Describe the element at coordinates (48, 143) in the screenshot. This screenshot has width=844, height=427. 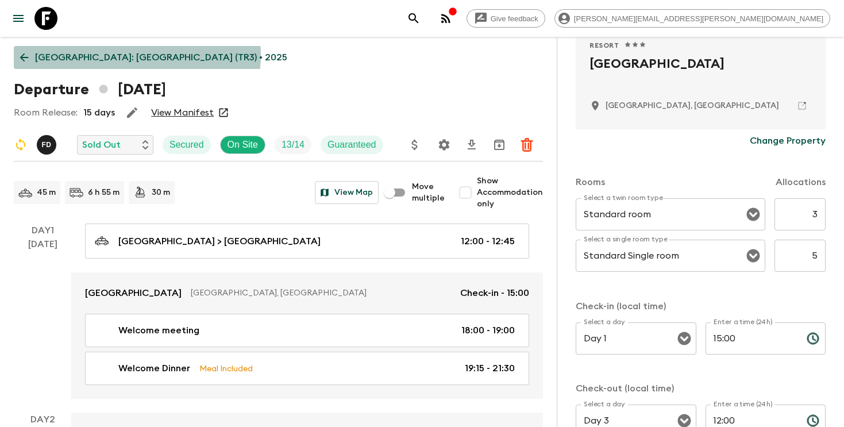
I see `span: Fatih Develi` at that location.